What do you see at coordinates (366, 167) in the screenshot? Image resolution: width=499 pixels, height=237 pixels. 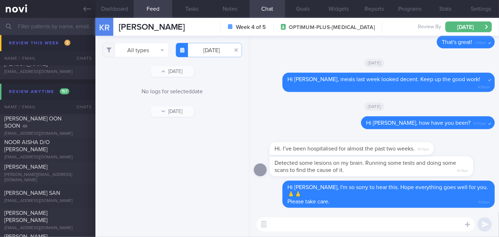 I see `span: Detected some lesions on my brain. Running some tests and doing some scans to find the cause of it.` at bounding box center [366, 167].